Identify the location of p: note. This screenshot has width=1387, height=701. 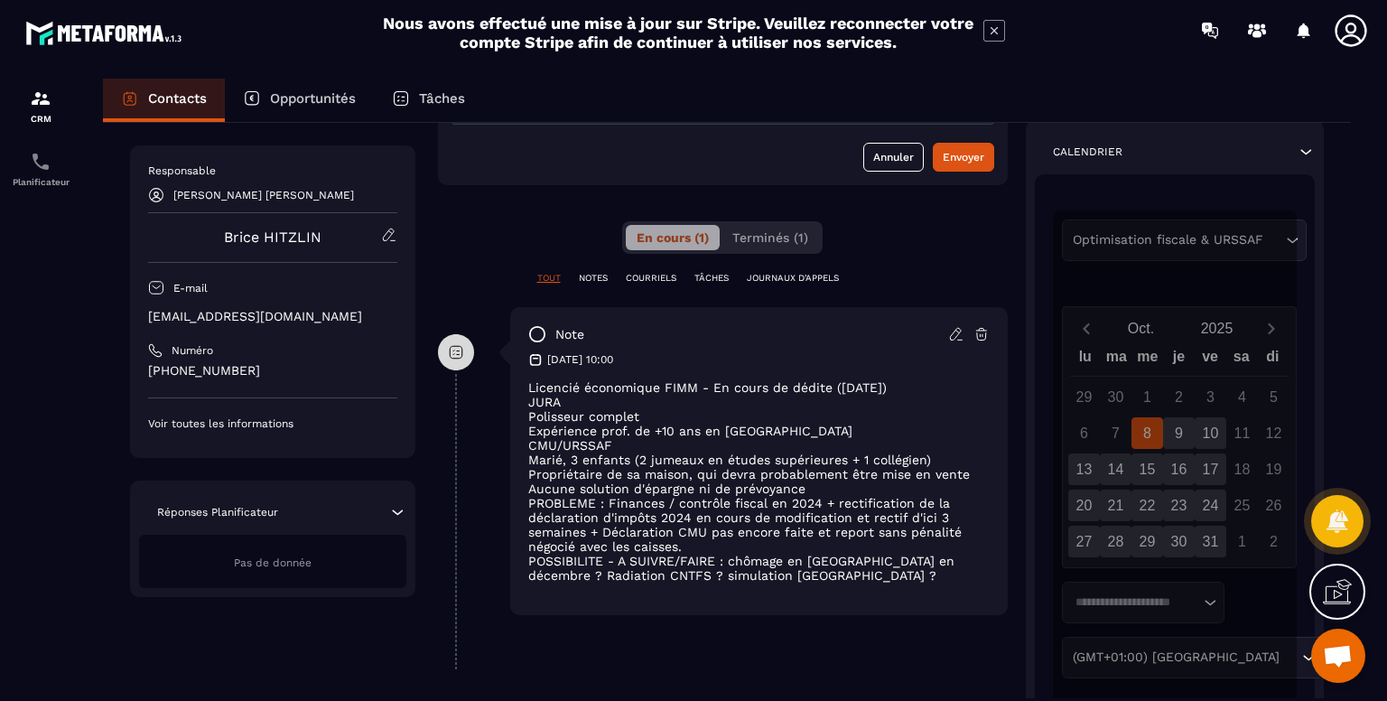
(570, 334).